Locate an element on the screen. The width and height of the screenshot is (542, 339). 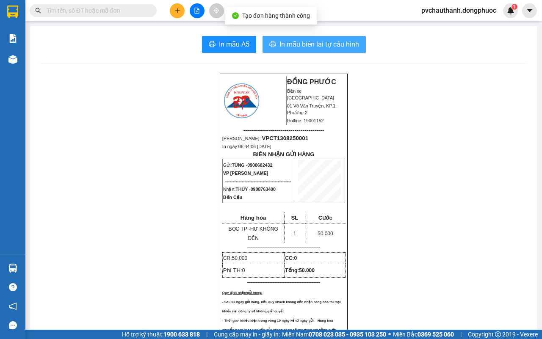
span: Phí TH: is located at coordinates (234, 270).